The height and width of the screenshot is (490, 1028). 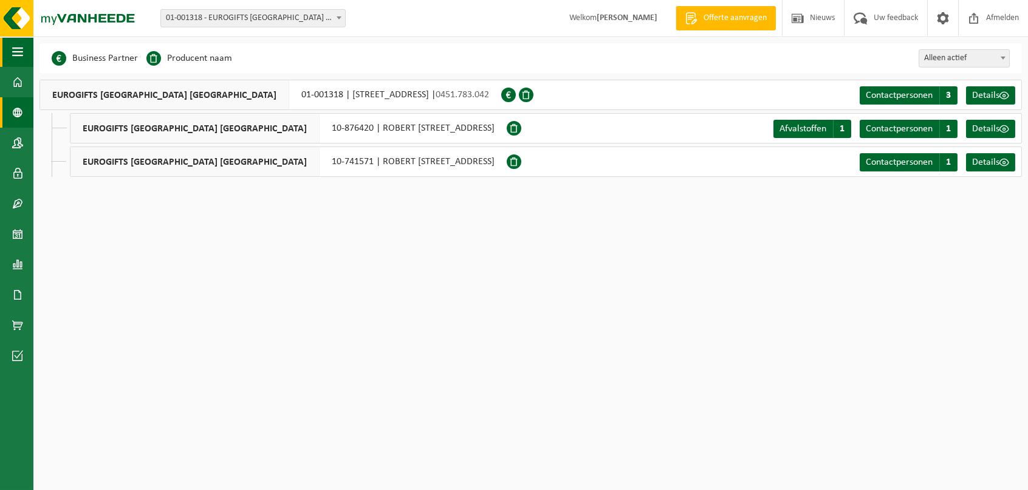 What do you see at coordinates (253, 18) in the screenshot?
I see `span: 01-001318 - EUROGIFTS BELGIUM NV - WERVIK` at bounding box center [253, 18].